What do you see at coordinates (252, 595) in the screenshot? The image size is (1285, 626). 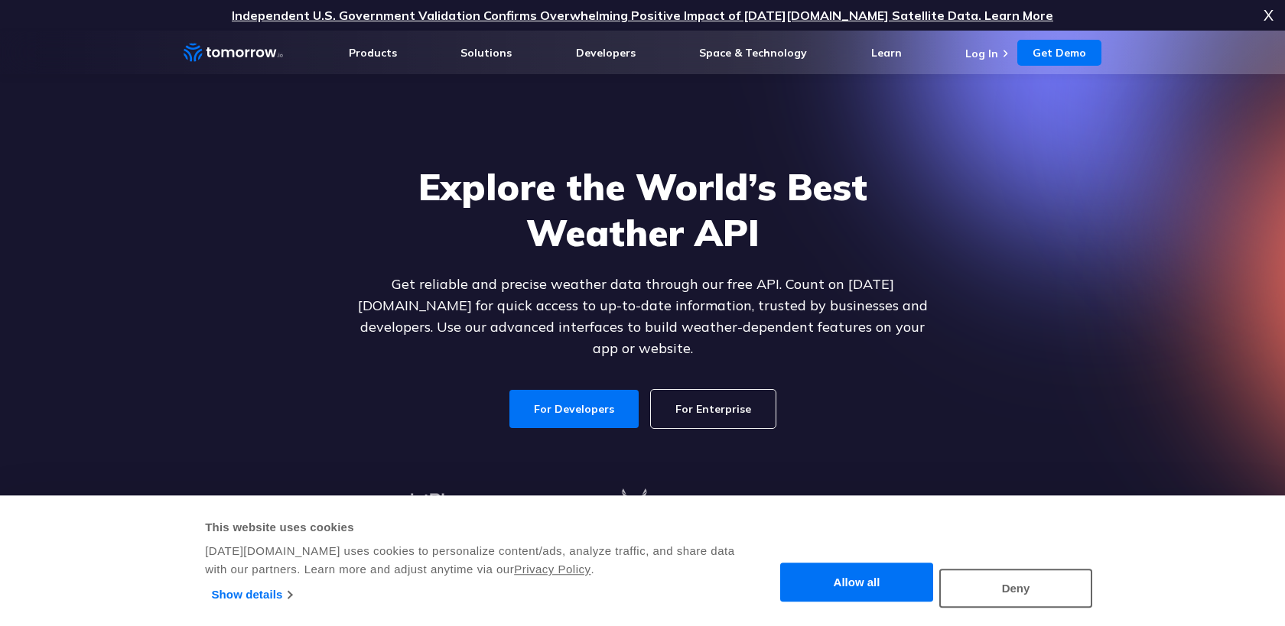 I see `a: Show details` at bounding box center [252, 595].